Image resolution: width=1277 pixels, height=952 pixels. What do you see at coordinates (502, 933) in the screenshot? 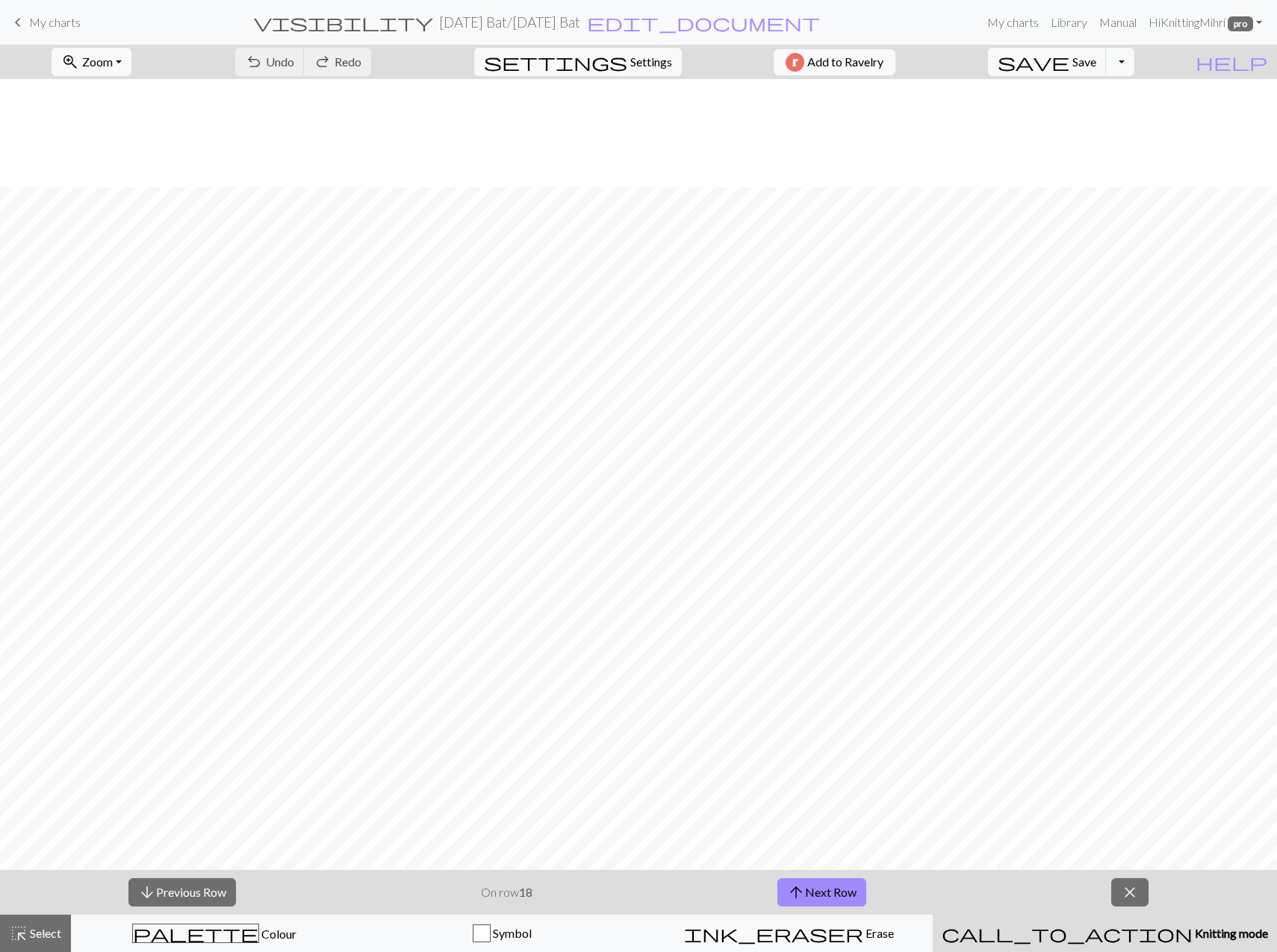
I see `button: Symbol` at bounding box center [502, 933].